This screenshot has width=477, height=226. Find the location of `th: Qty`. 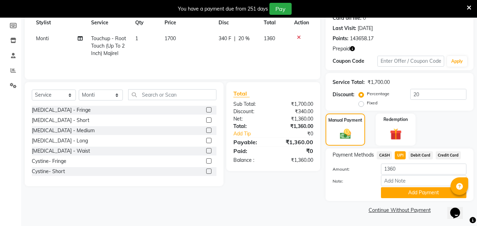

th: Qty is located at coordinates (145, 23).